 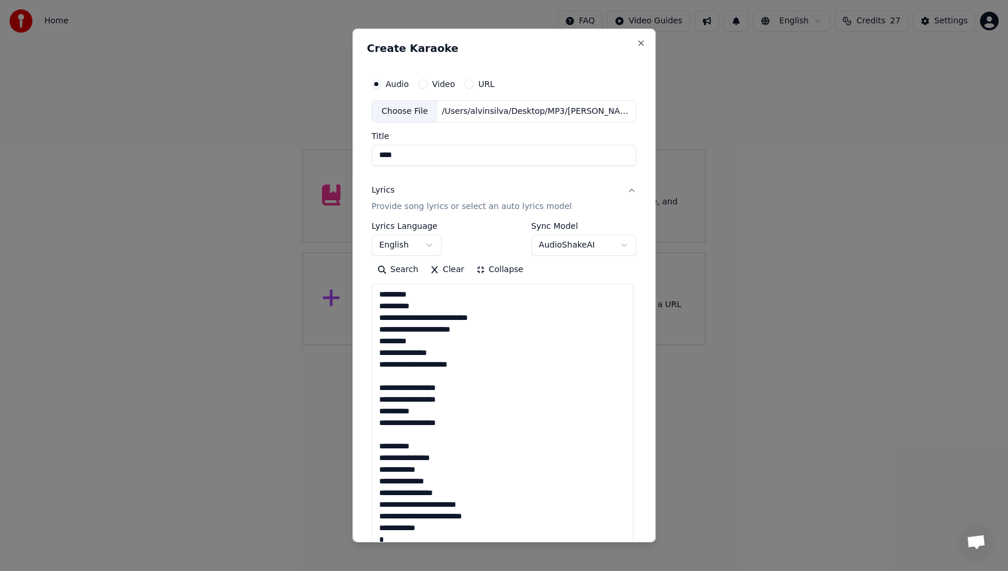 What do you see at coordinates (398, 270) in the screenshot?
I see `button: Search` at bounding box center [398, 270].